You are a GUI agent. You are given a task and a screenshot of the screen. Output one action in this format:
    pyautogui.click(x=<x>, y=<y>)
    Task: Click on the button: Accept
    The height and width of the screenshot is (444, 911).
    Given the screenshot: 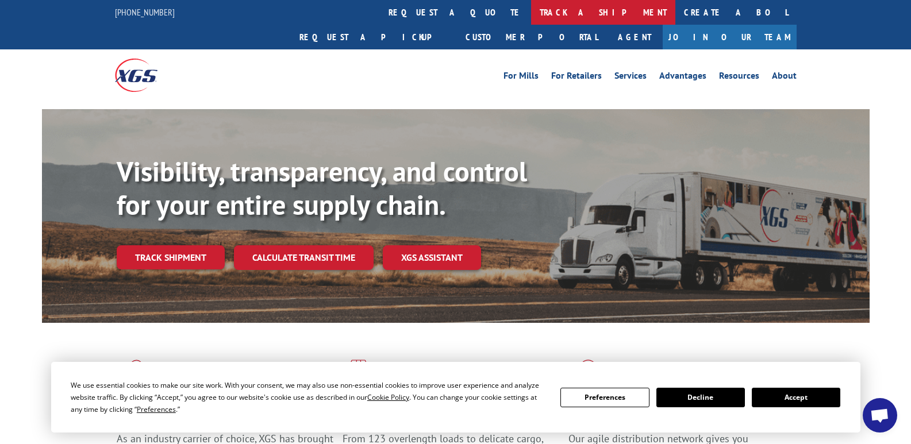 What is the action you would take?
    pyautogui.click(x=796, y=398)
    